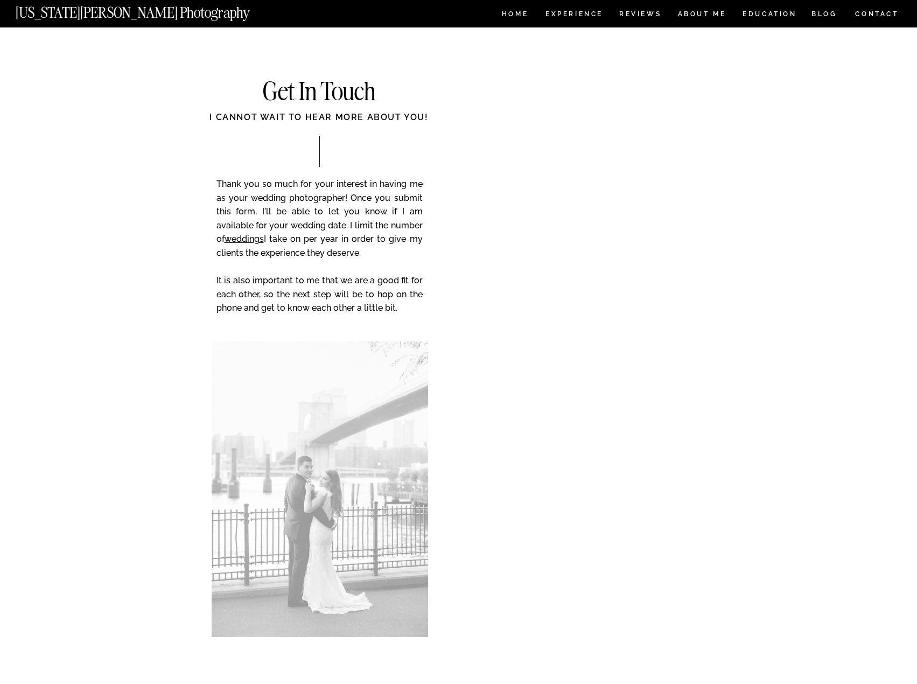 The height and width of the screenshot is (684, 917). Describe the element at coordinates (639, 15) in the screenshot. I see `nav: REVIEWS` at that location.